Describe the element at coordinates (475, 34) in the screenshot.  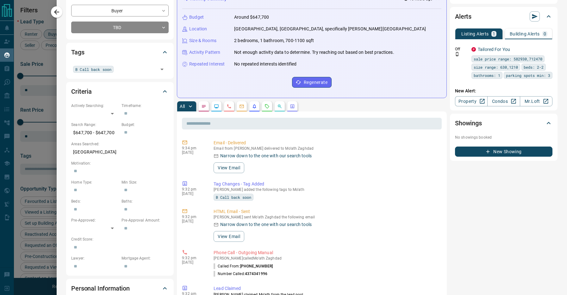
I see `p: Listing Alerts` at that location.